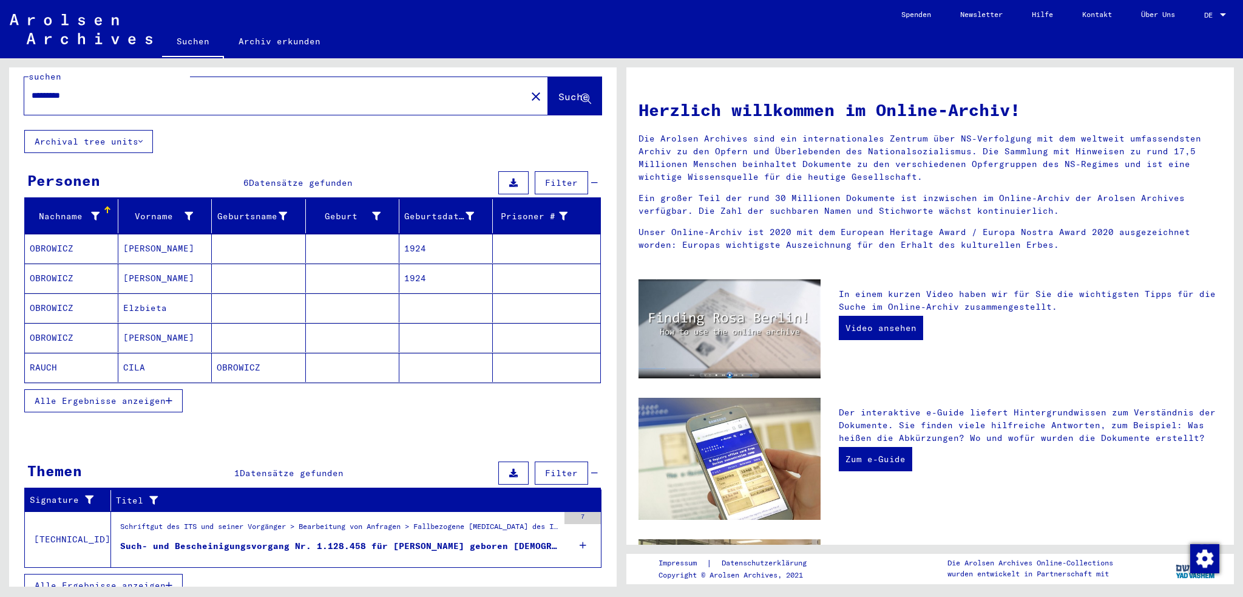 This screenshot has height=597, width=1243. Describe the element at coordinates (1030, 563) in the screenshot. I see `p: Die Arolsen Archives Online-Collections` at that location.